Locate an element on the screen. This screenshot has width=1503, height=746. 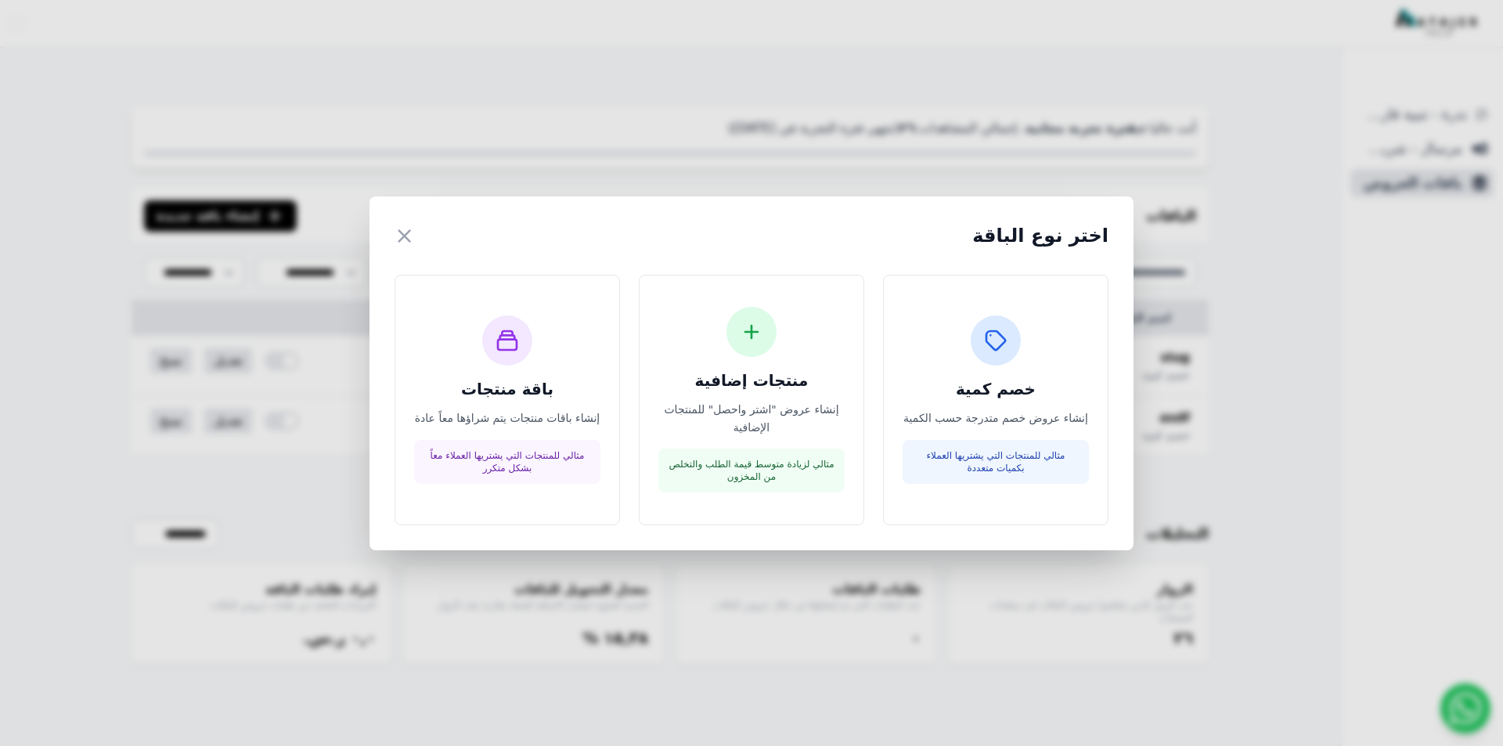
h3: خصم كمية is located at coordinates (996, 389).